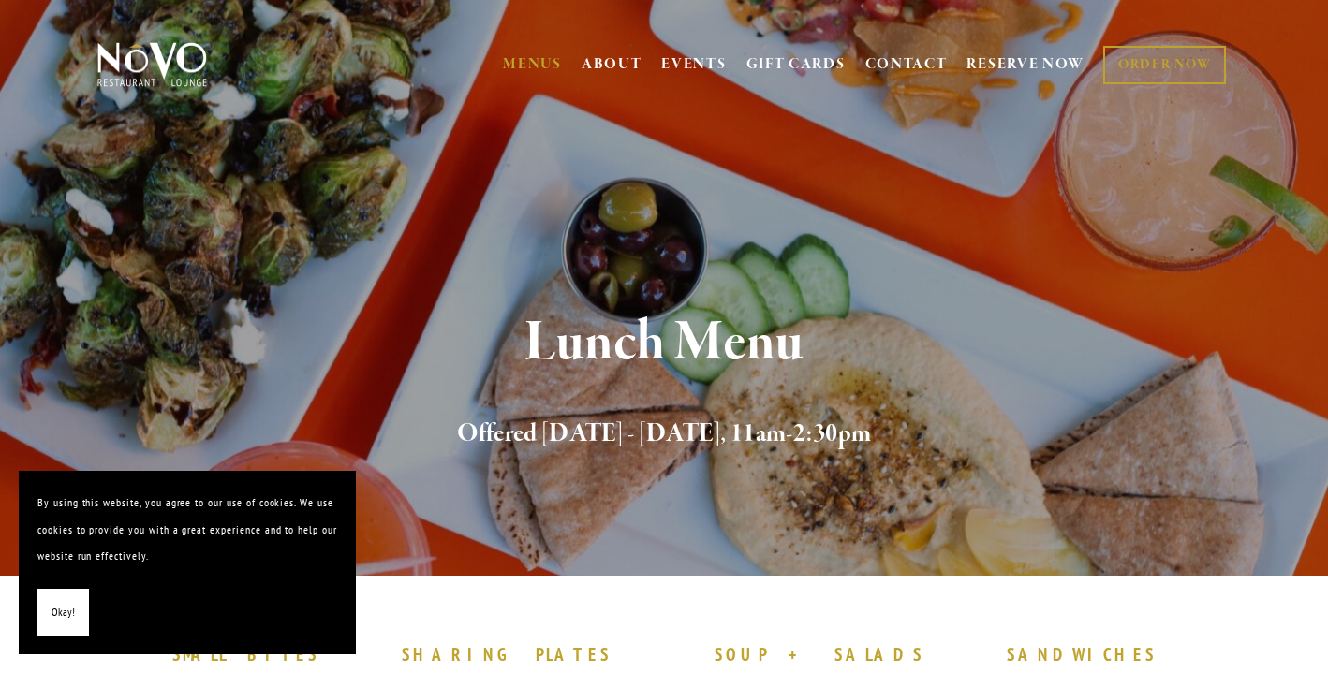  What do you see at coordinates (507, 654) in the screenshot?
I see `strong: SHARING PLATES` at bounding box center [507, 654].